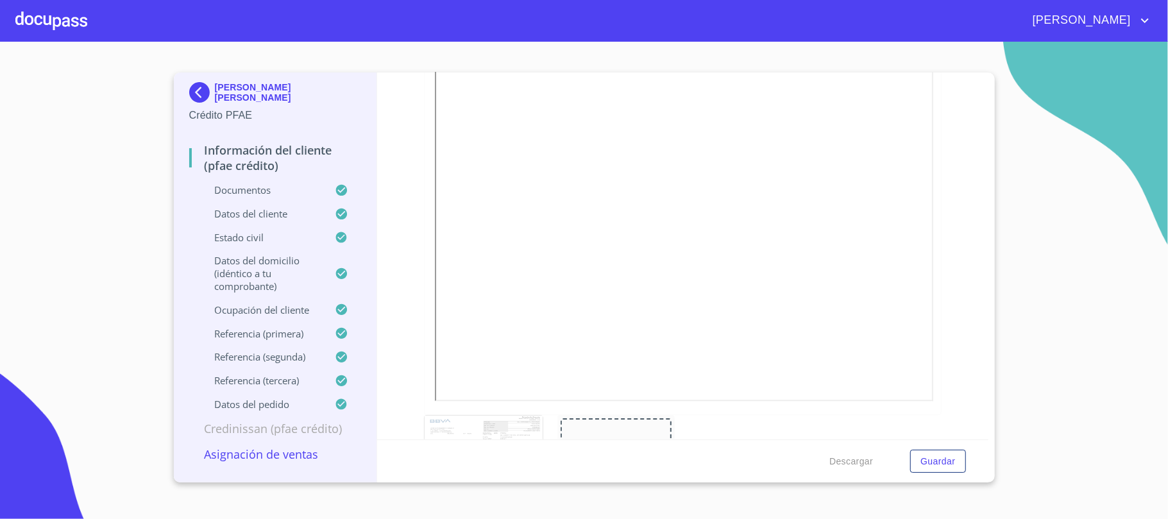  I want to click on p: Estado Civil, so click(262, 237).